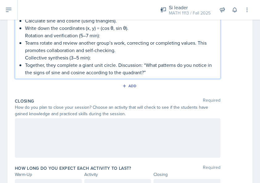 This screenshot has height=183, width=260. Describe the element at coordinates (120, 47) in the screenshot. I see `p: Teams rotate and review another group’s work, correcting or completing values. This promotes coll...` at that location.